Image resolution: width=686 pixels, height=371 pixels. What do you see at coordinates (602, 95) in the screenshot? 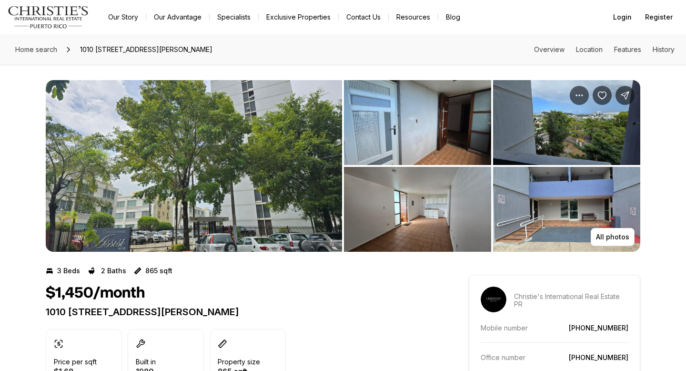
I see `button: Save Property: 1010 AVE LUIS VIGOREAUX #804` at bounding box center [602, 95].